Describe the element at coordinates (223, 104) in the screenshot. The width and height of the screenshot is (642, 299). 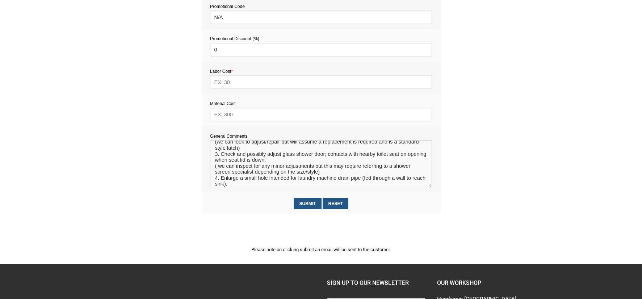
I see `span: Material Cost` at that location.